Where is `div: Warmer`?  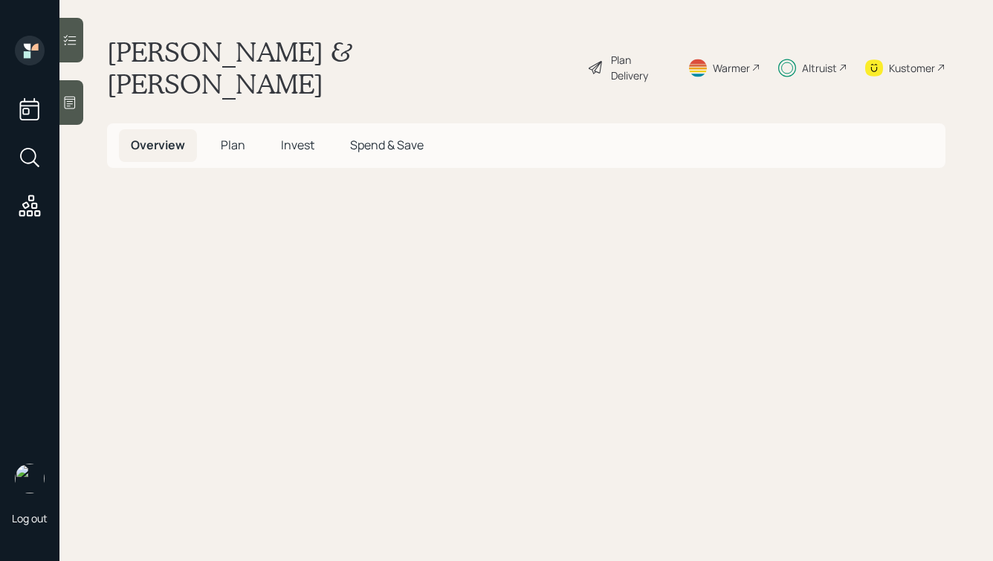
div: Warmer is located at coordinates (732, 68).